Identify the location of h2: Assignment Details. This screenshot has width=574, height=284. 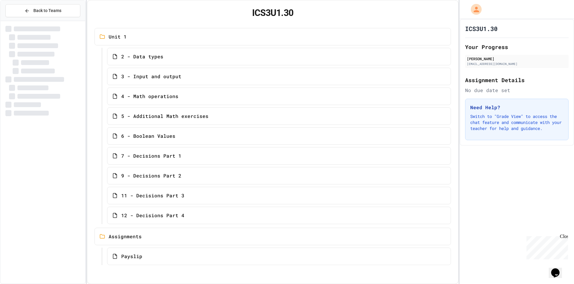
(516, 80).